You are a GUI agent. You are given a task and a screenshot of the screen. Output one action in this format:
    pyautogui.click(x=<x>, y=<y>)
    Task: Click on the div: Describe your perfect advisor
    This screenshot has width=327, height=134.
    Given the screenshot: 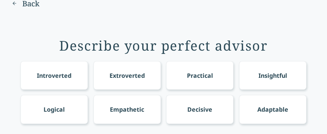 What is the action you would take?
    pyautogui.click(x=163, y=46)
    